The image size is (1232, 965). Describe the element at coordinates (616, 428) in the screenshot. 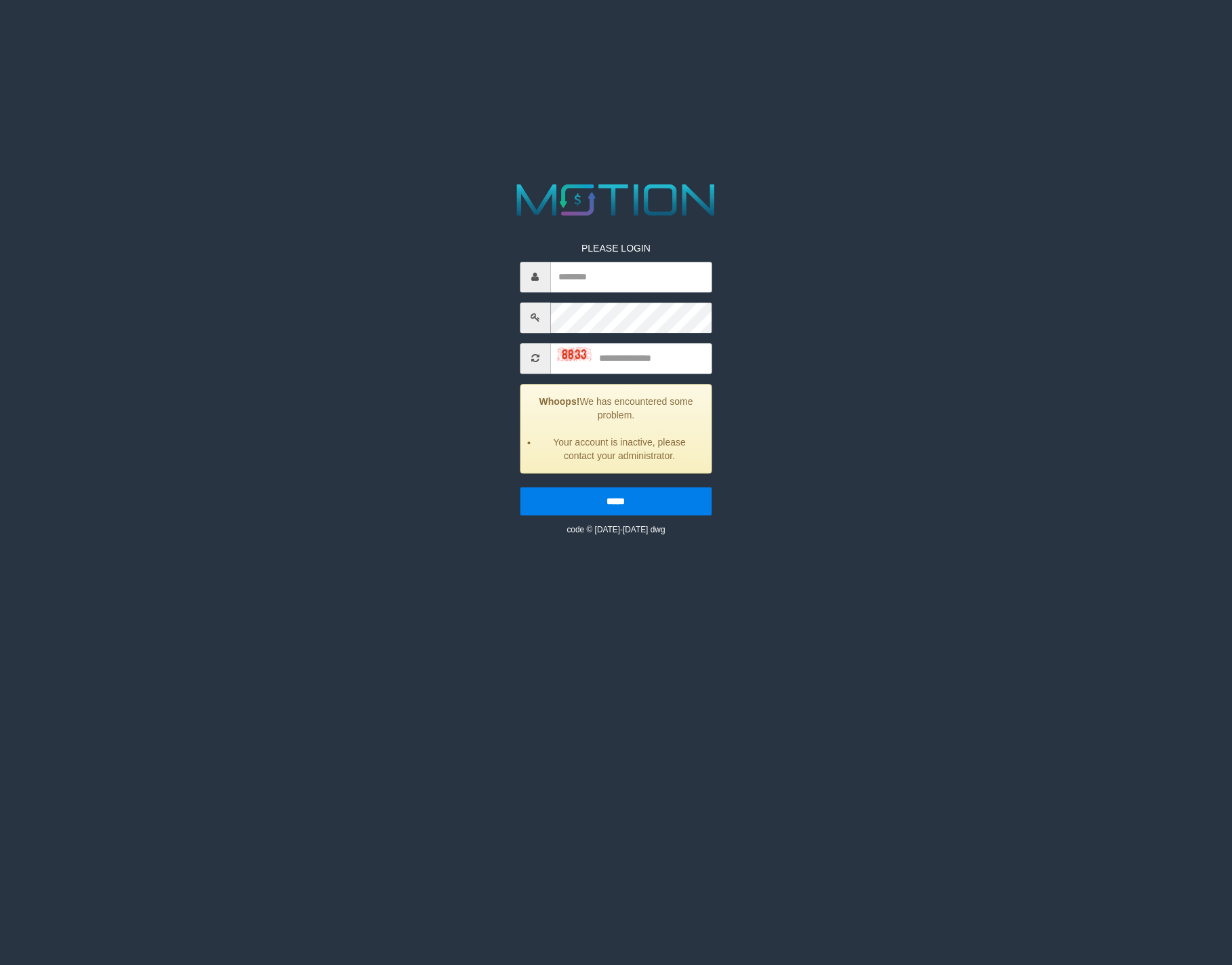

I see `div: We has encountered some problem.` at that location.